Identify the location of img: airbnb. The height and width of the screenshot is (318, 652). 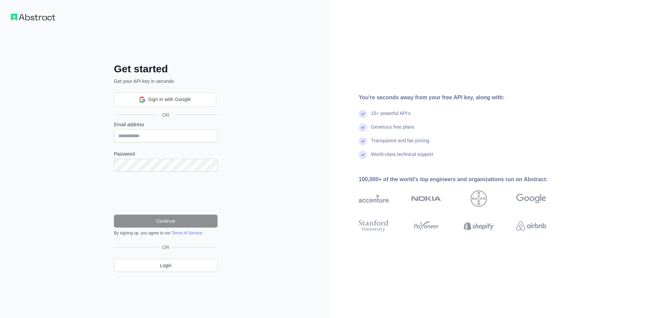
(531, 226).